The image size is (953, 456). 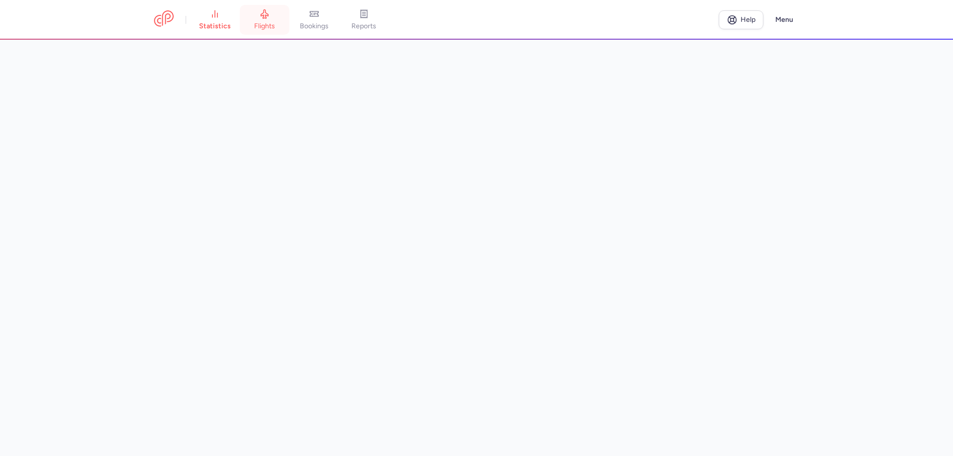 What do you see at coordinates (215, 20) in the screenshot?
I see `a: statistics` at bounding box center [215, 20].